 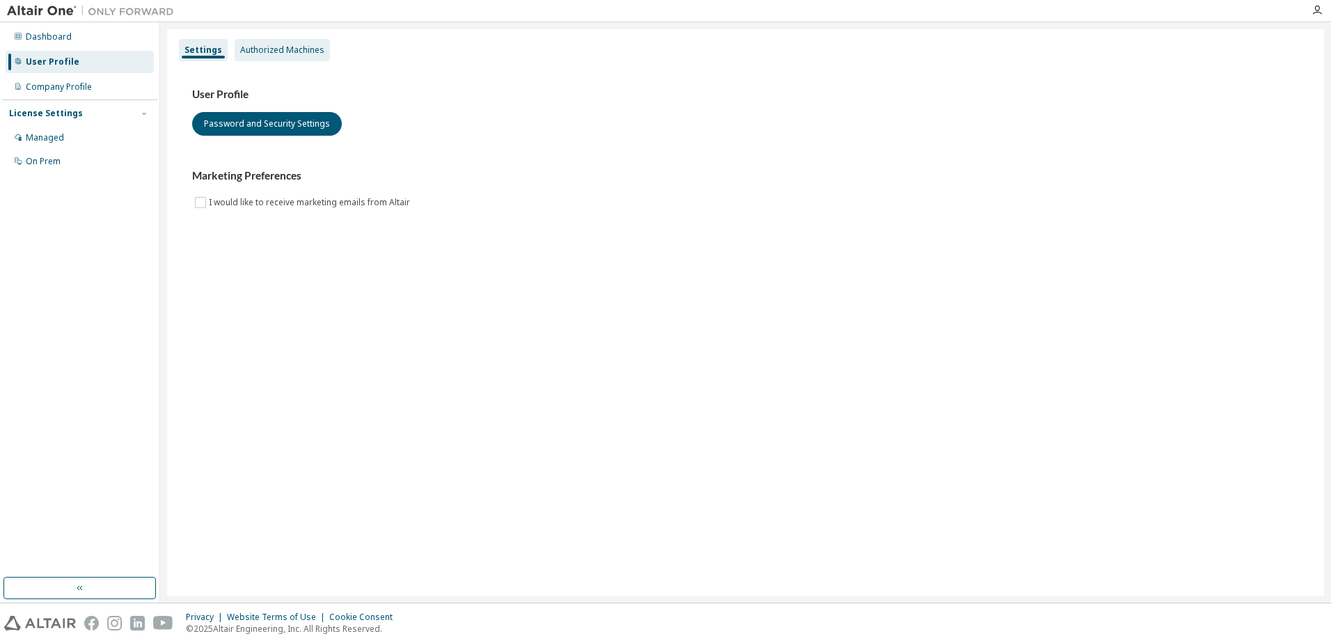 I want to click on div: License Settings, so click(x=46, y=113).